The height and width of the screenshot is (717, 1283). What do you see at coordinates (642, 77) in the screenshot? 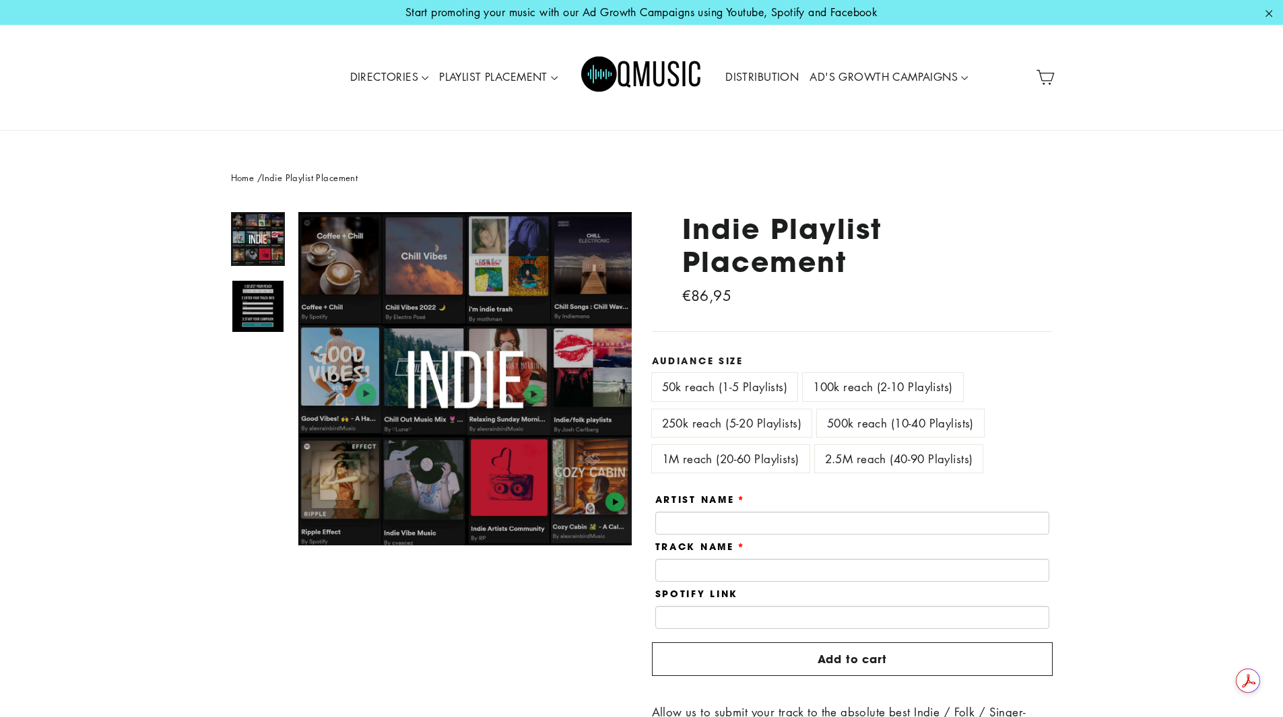
I see `img: Q Music Promotions` at bounding box center [642, 77].